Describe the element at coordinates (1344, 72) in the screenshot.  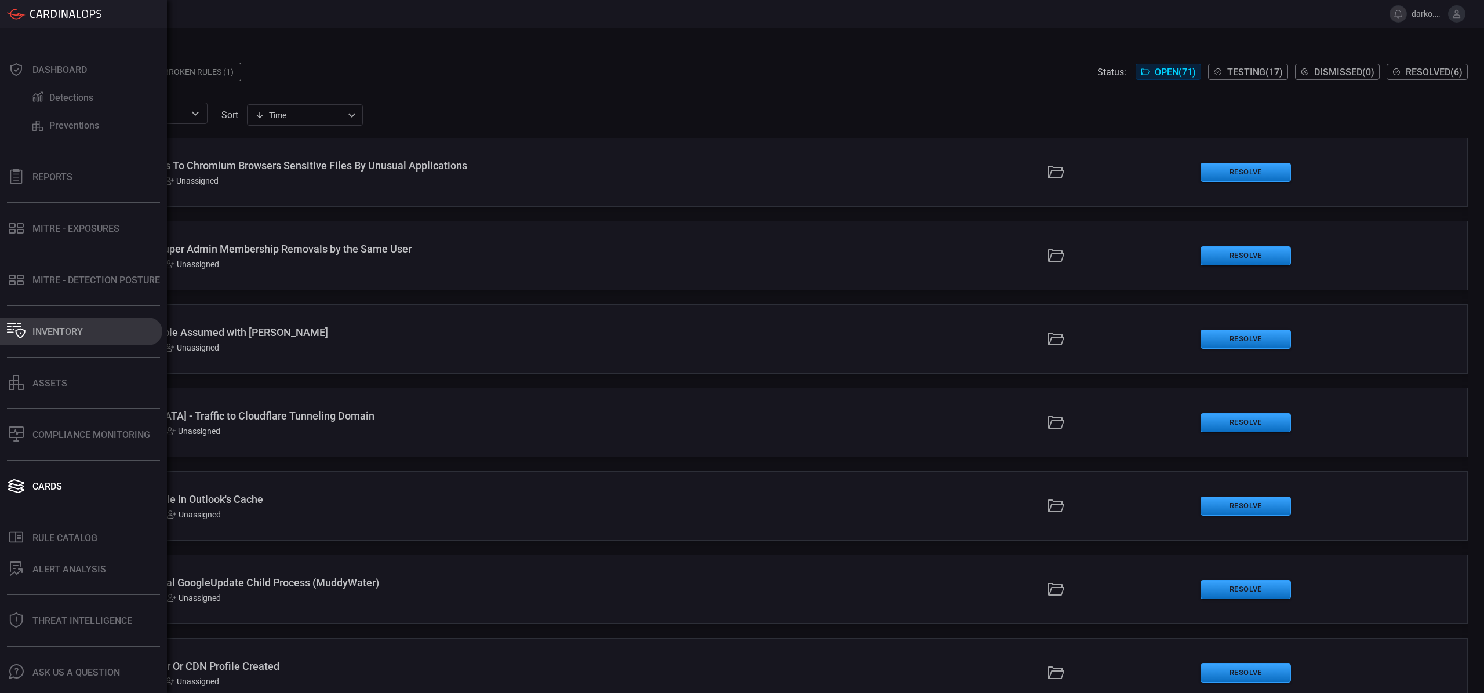
I see `span: Dismissed ( 0 )` at that location.